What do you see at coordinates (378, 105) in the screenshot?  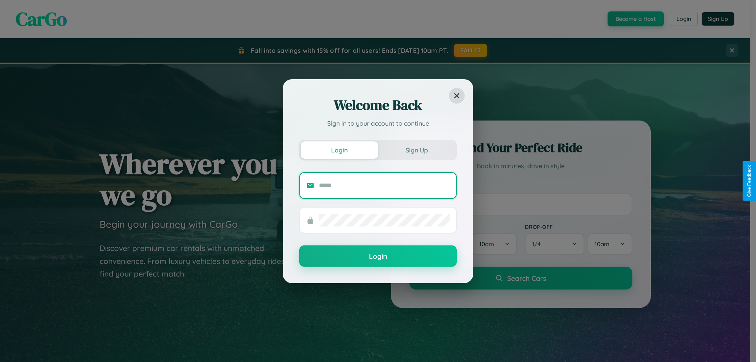 I see `h2: Welcome Back` at bounding box center [378, 105].